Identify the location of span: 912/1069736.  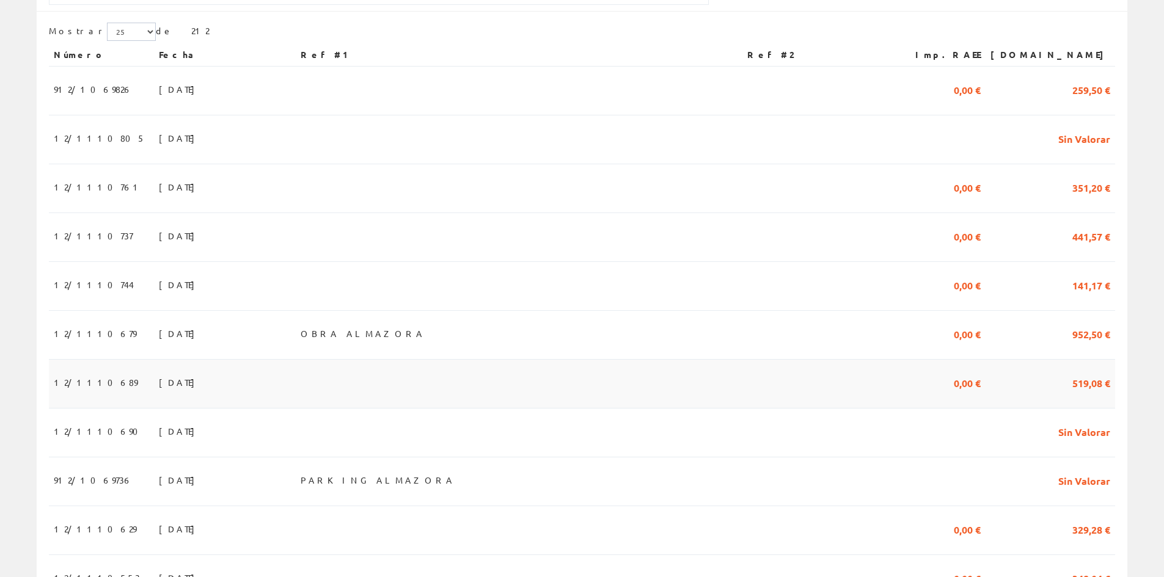
(93, 480).